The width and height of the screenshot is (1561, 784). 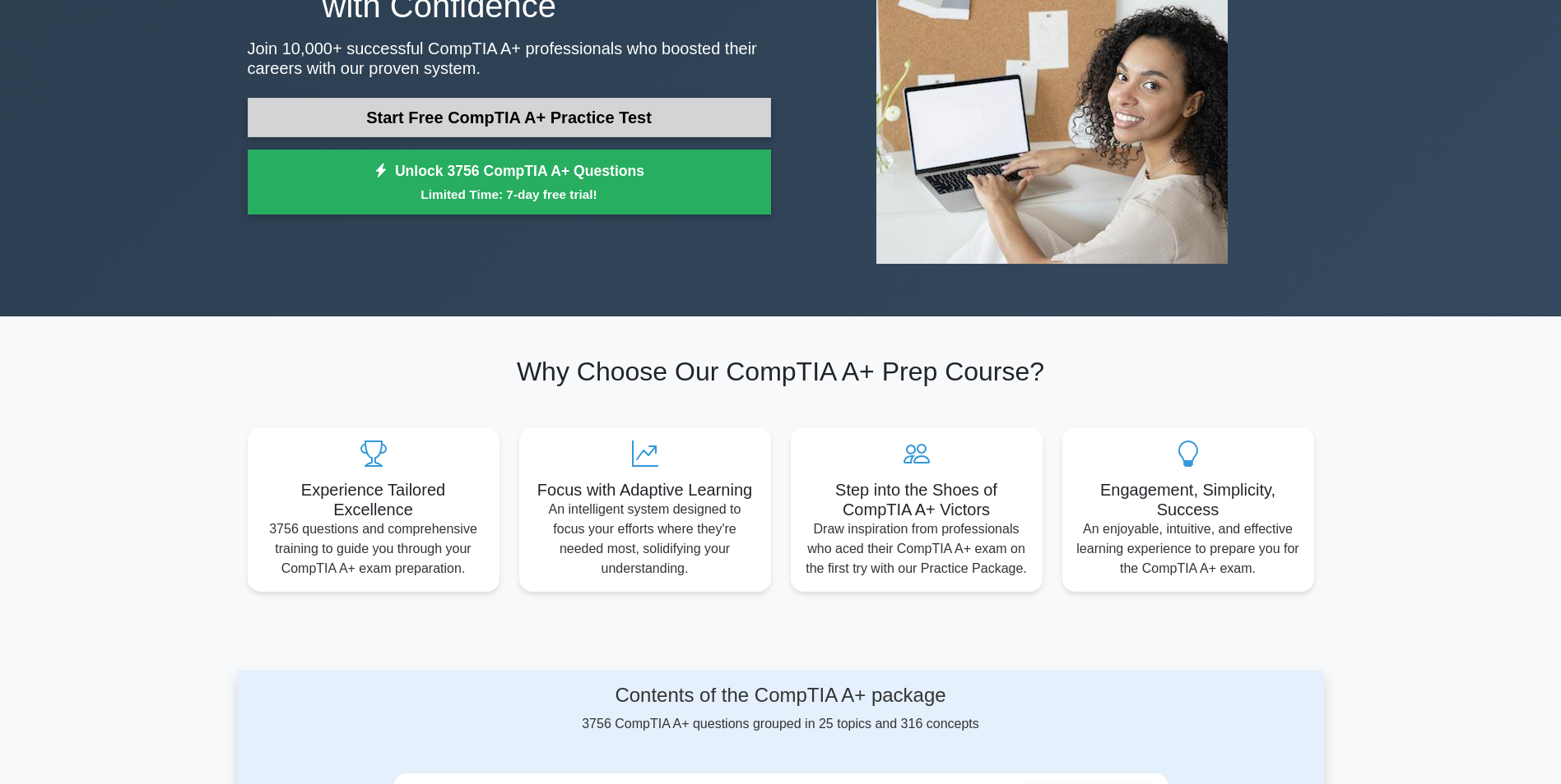 What do you see at coordinates (780, 372) in the screenshot?
I see `h2: Why Choose Our CompTIA A+ Prep Course?` at bounding box center [780, 372].